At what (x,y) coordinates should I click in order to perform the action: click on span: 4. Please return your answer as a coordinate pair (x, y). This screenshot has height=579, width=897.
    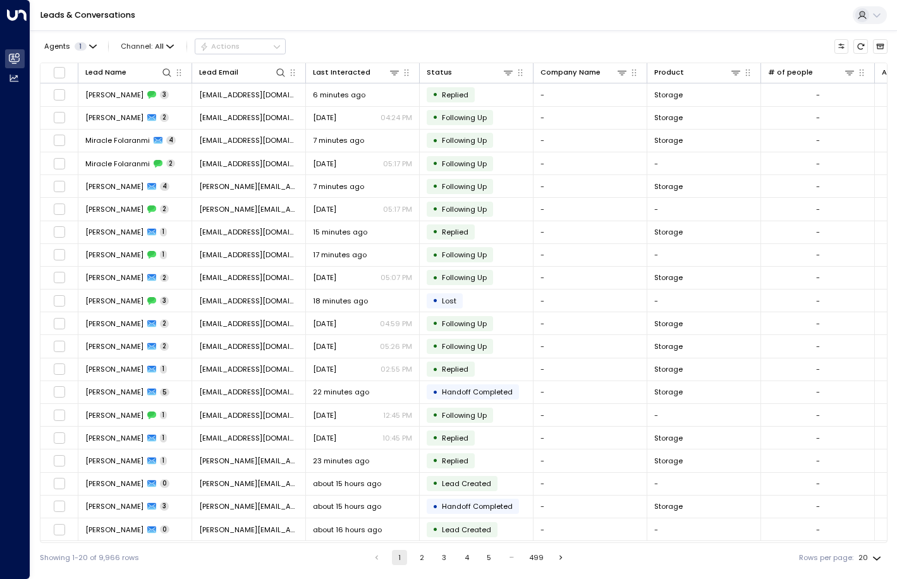
    Looking at the image, I should click on (164, 186).